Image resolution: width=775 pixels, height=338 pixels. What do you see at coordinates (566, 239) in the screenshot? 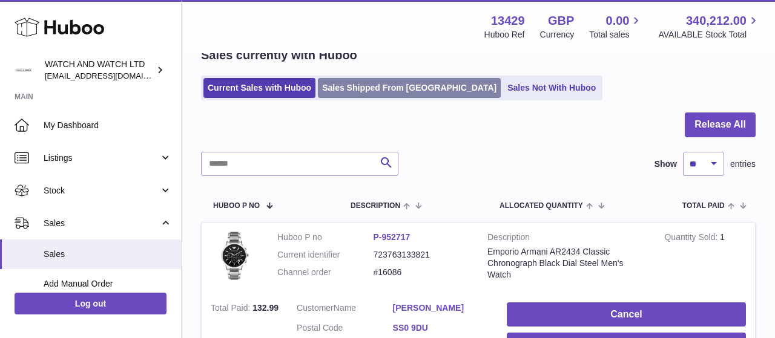
I see `strong: Description` at bounding box center [566, 239].